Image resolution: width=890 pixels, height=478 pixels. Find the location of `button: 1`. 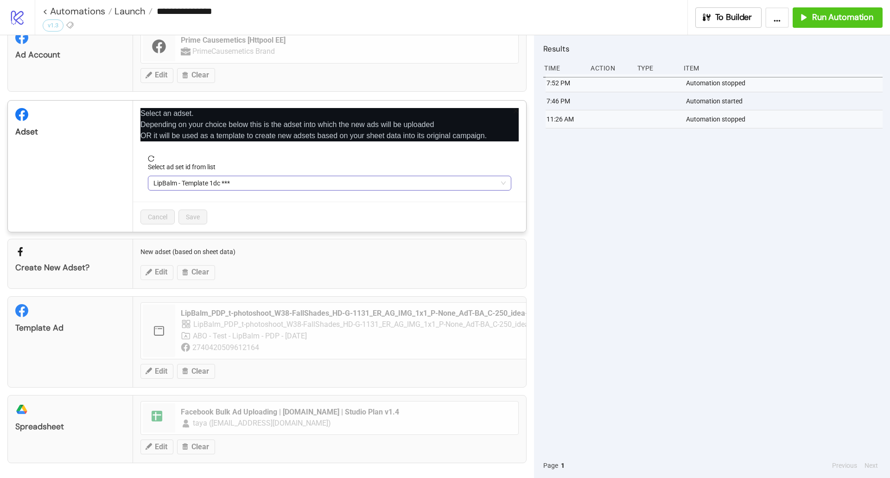

button: 1 is located at coordinates (563, 465).